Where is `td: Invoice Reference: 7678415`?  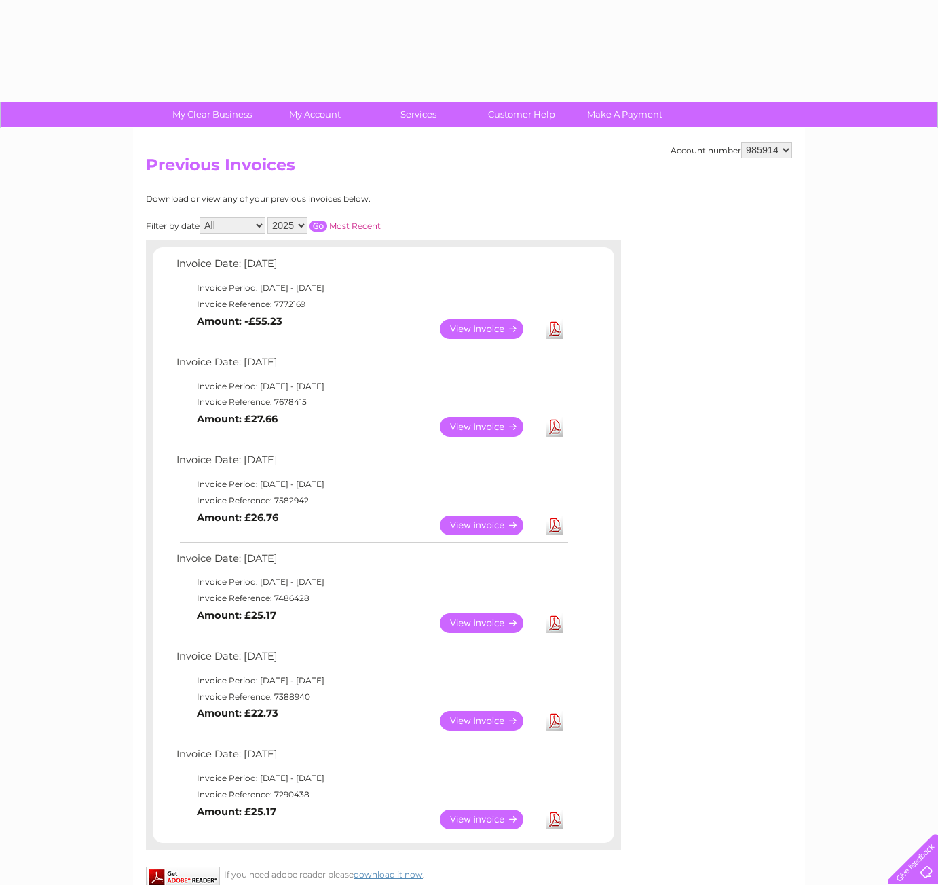 td: Invoice Reference: 7678415 is located at coordinates (371, 402).